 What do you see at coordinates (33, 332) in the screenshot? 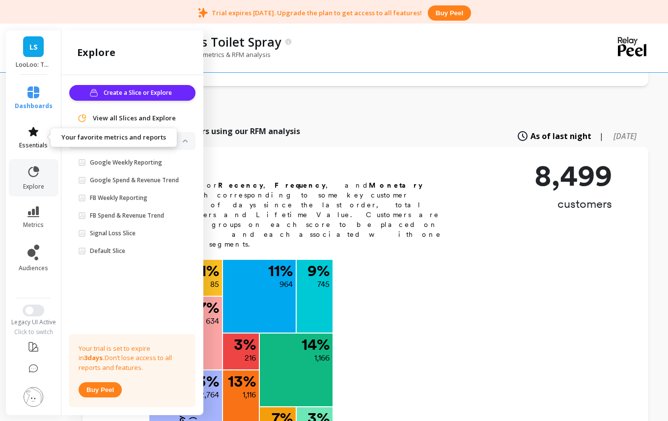
I see `div: Click to switch` at bounding box center [33, 332].